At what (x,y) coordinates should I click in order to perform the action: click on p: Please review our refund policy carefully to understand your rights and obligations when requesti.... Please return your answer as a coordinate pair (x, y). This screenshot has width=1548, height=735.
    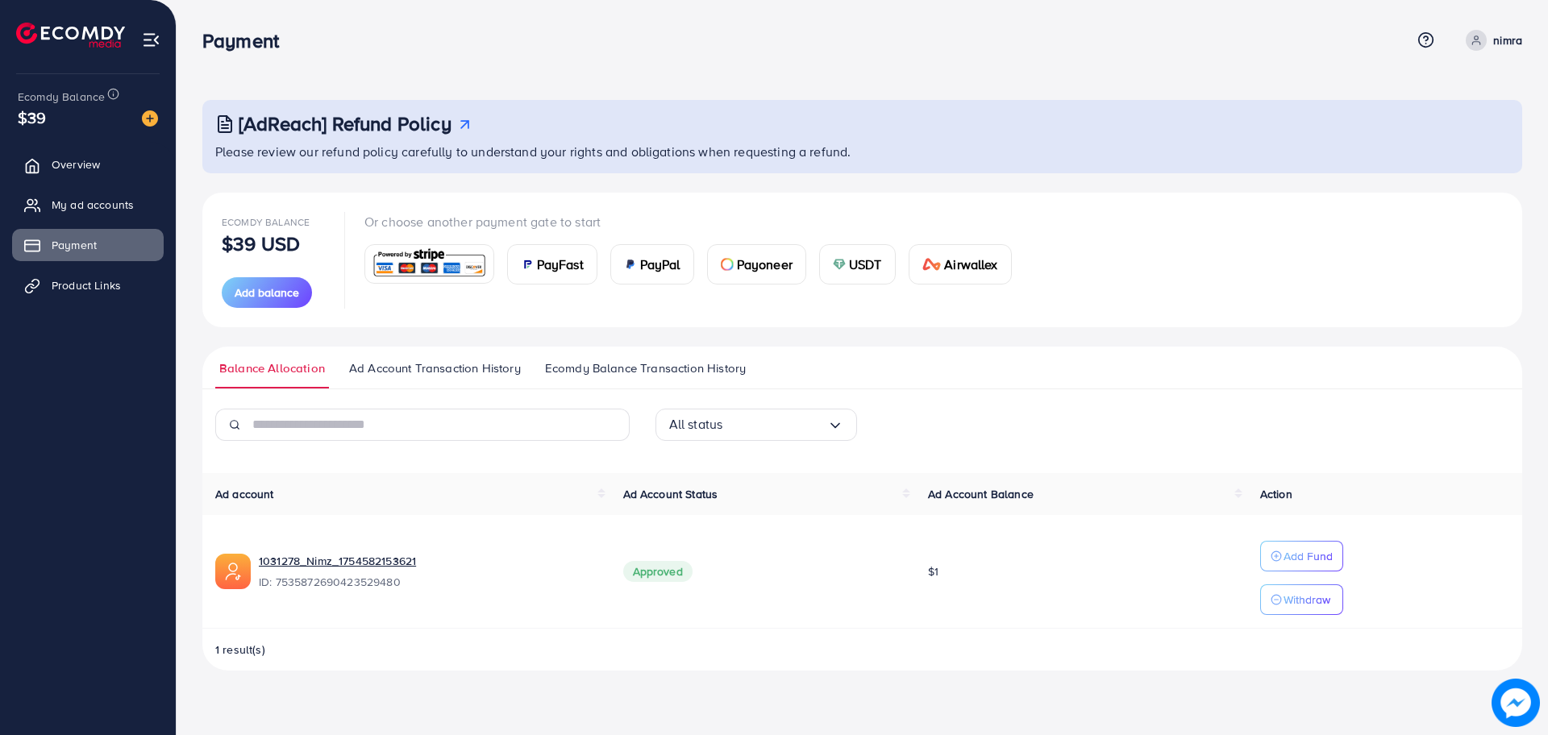
    Looking at the image, I should click on (863, 152).